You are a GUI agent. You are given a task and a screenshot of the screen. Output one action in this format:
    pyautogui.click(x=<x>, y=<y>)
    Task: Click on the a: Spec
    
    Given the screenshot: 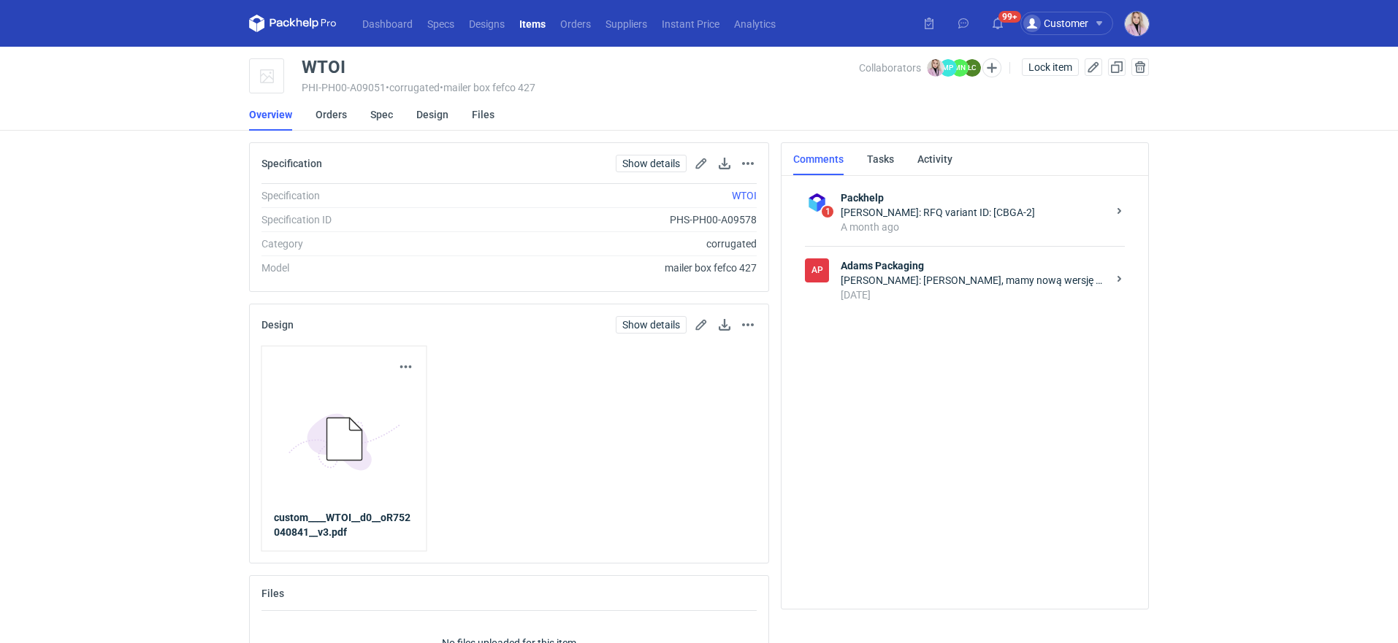 What is the action you would take?
    pyautogui.click(x=381, y=115)
    